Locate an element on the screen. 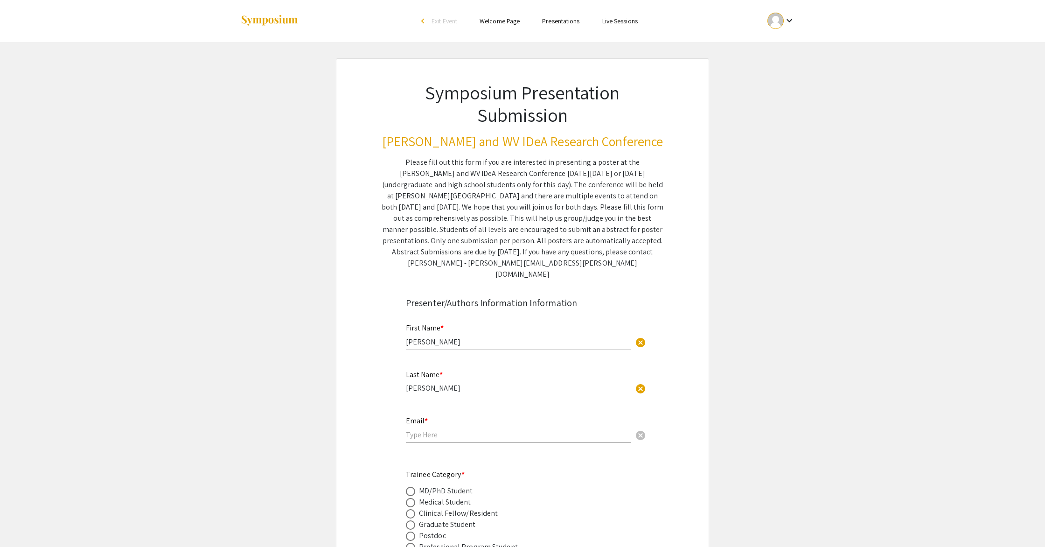  div: MD/PhD Student is located at coordinates (445, 491).